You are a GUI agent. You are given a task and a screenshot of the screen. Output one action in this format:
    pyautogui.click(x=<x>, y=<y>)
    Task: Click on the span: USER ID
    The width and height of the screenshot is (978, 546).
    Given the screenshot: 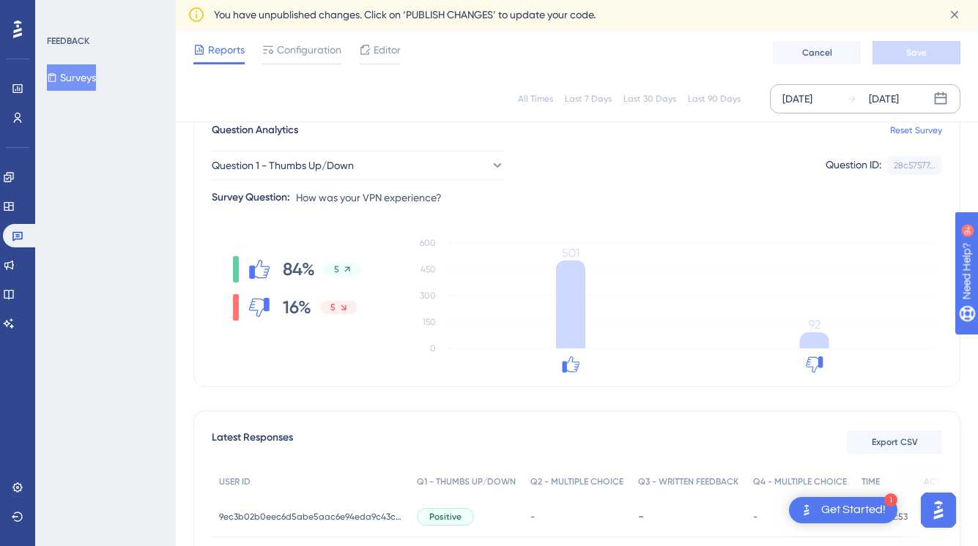 What is the action you would take?
    pyautogui.click(x=234, y=482)
    